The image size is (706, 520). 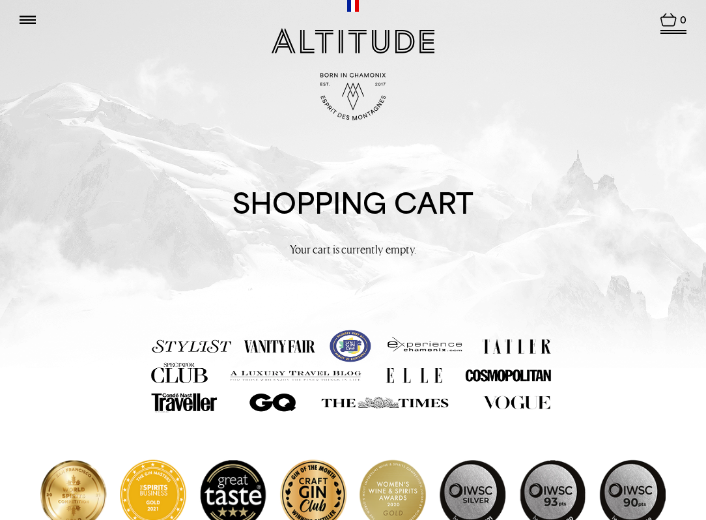 I want to click on img: Show nav, so click(x=27, y=20).